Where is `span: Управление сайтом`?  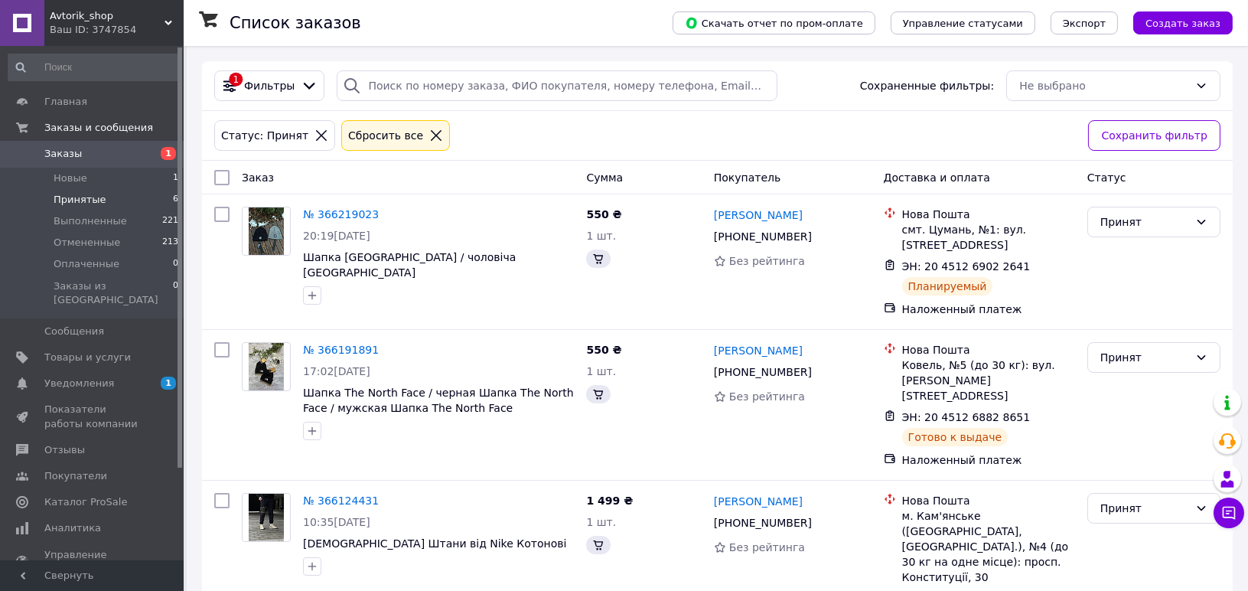
span: Управление сайтом is located at coordinates (93, 562).